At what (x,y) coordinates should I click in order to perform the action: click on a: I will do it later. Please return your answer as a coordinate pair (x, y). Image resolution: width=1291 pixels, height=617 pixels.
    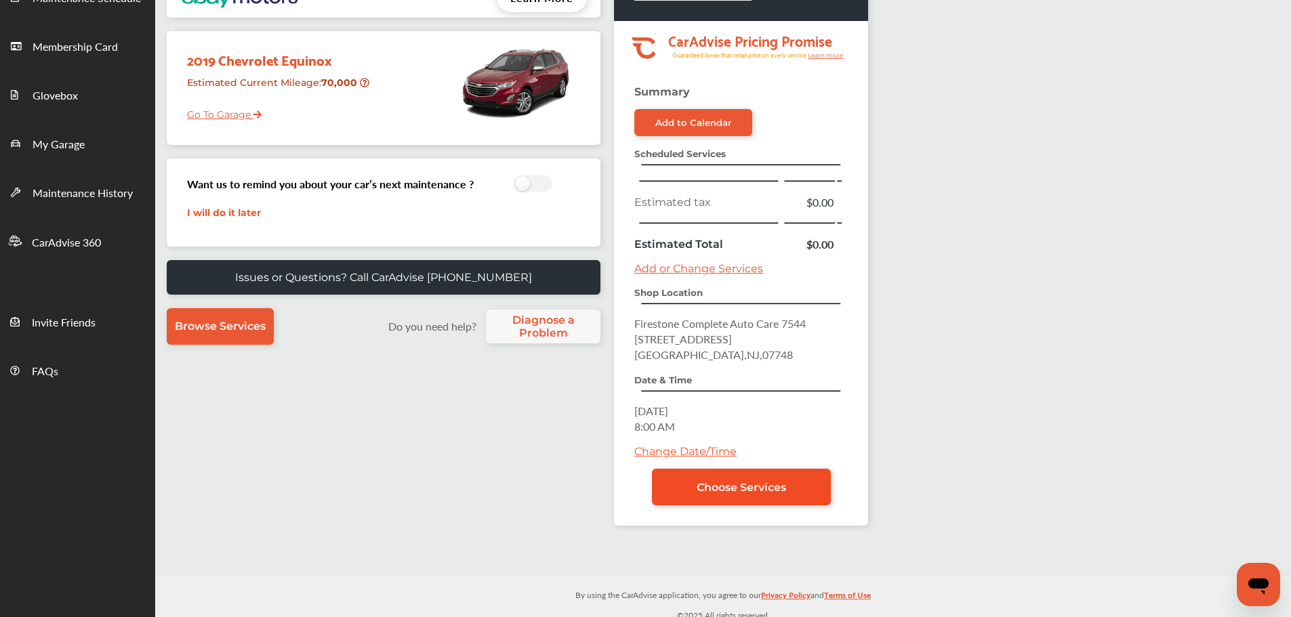
    Looking at the image, I should click on (224, 213).